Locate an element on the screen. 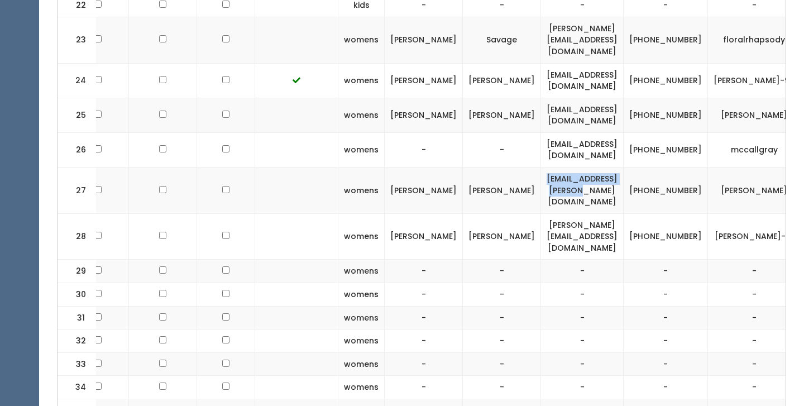 This screenshot has width=804, height=406. td: 25 is located at coordinates (77, 115).